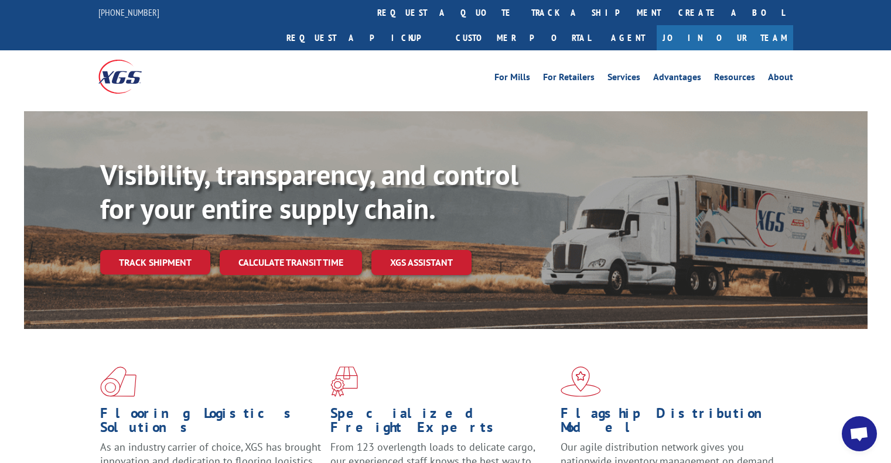  I want to click on h1: Specialized Freight Experts, so click(441, 424).